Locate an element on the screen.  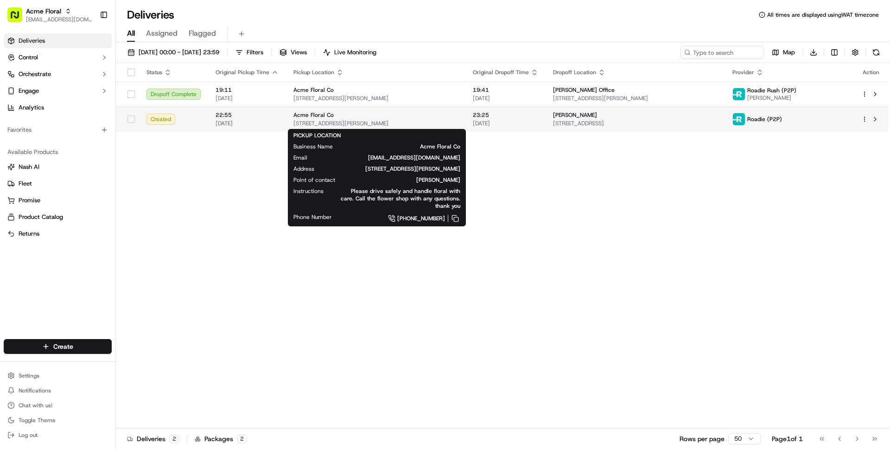
button: Product Catalog is located at coordinates (57, 217).